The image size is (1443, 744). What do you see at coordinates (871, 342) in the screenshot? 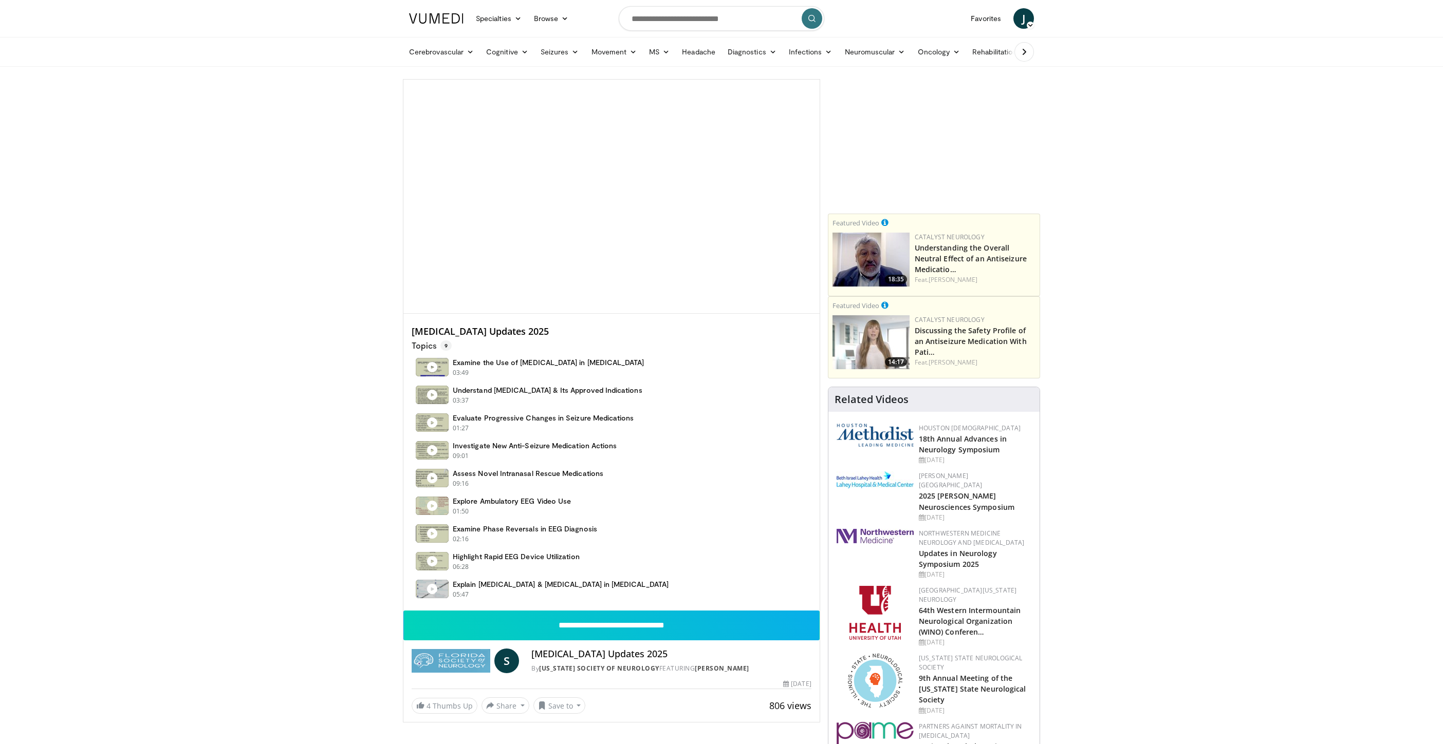
I see `img: c23d0a25-a0b6-49e6-ba12-869cdc8b250a.png.150x105_q85_crop-smart_upscale.jpg` at bounding box center [871, 342].